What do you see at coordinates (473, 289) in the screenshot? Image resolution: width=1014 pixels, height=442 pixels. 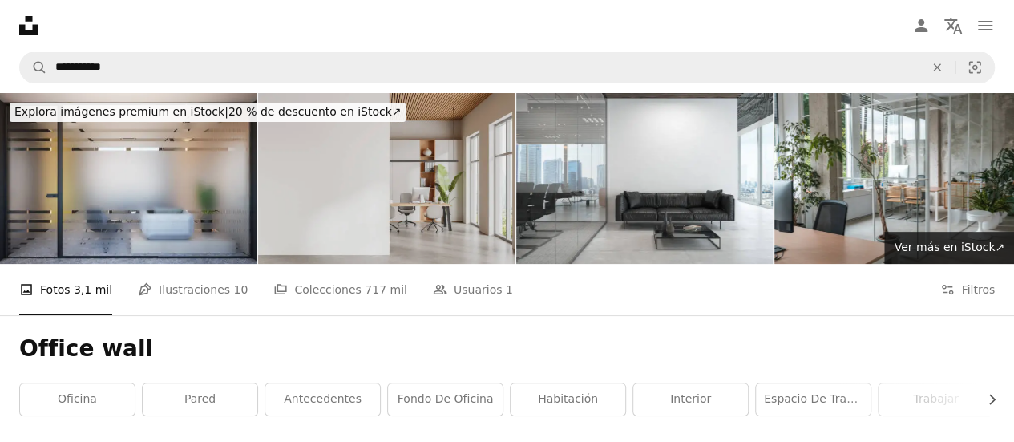 I see `a: Usuarios 1` at bounding box center [473, 289].